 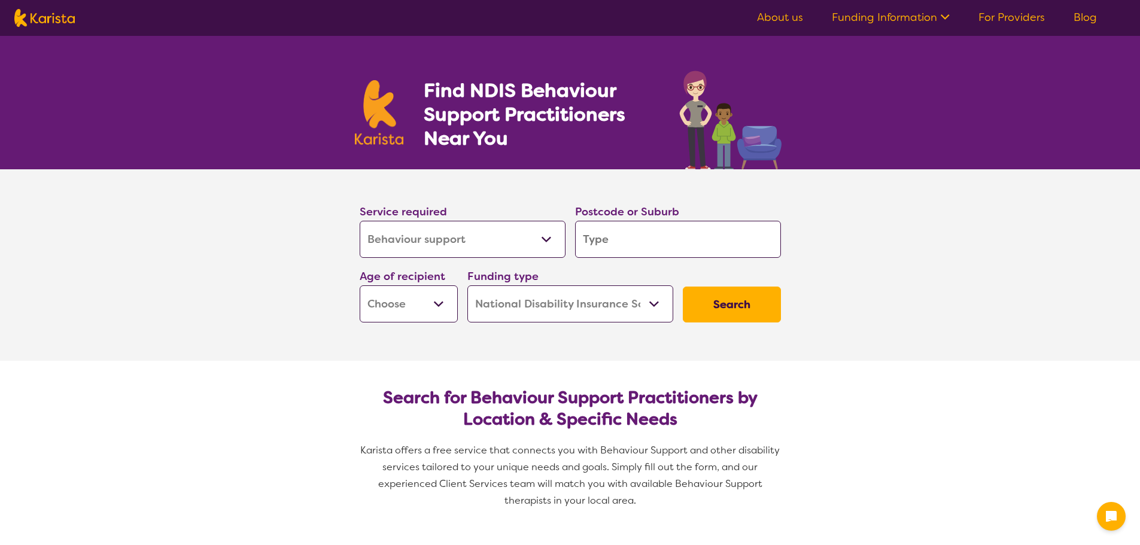 I want to click on a: About us, so click(x=780, y=17).